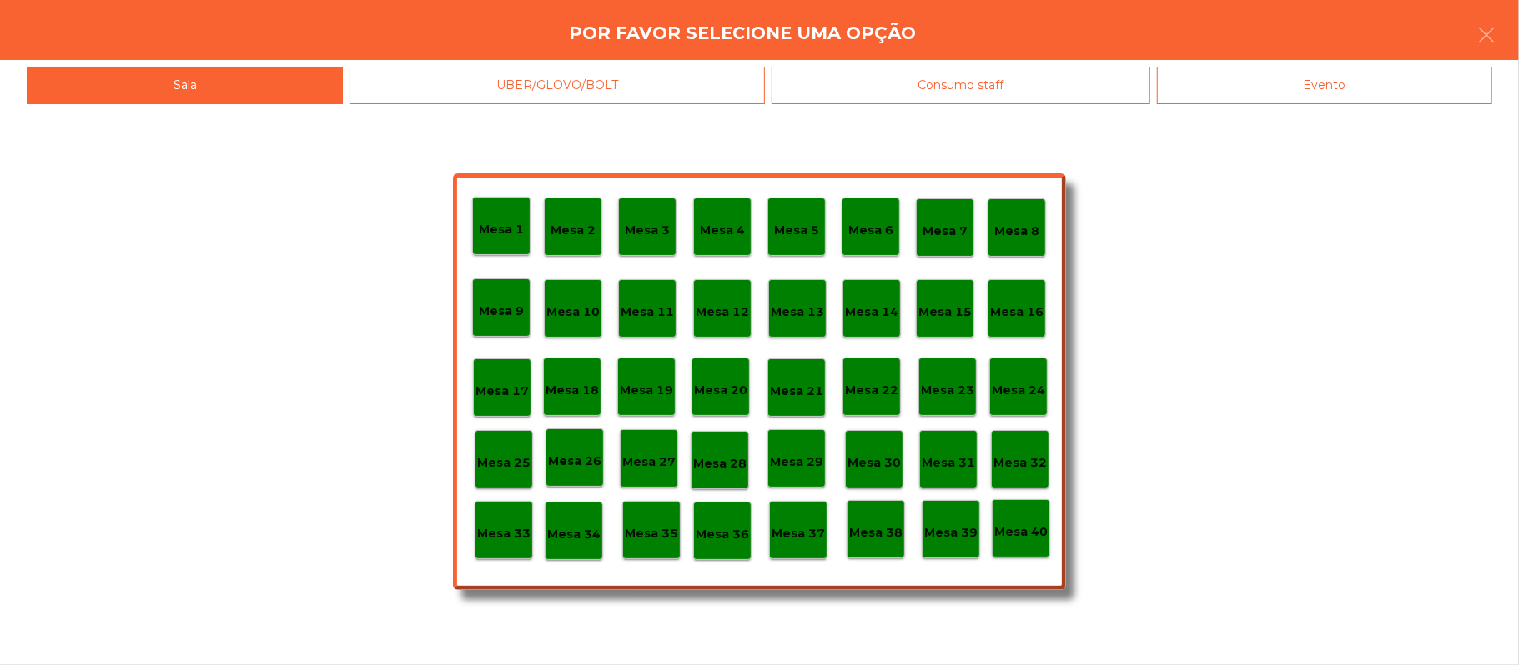  What do you see at coordinates (874, 463) in the screenshot?
I see `p: Mesa 30` at bounding box center [874, 463].